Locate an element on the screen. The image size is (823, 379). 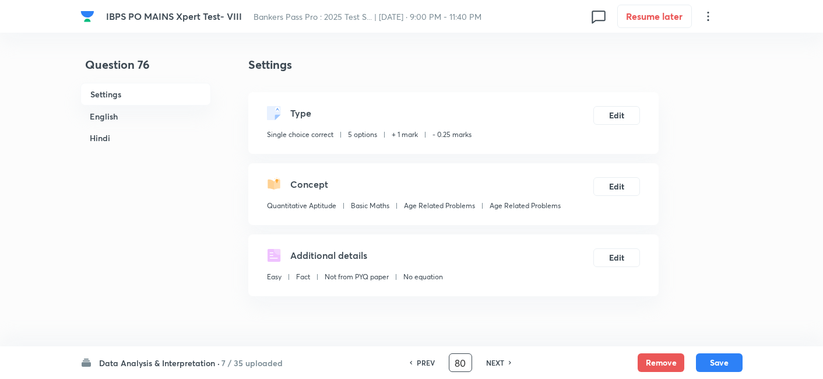
h6: 7 / 35 uploaded is located at coordinates (252, 362).